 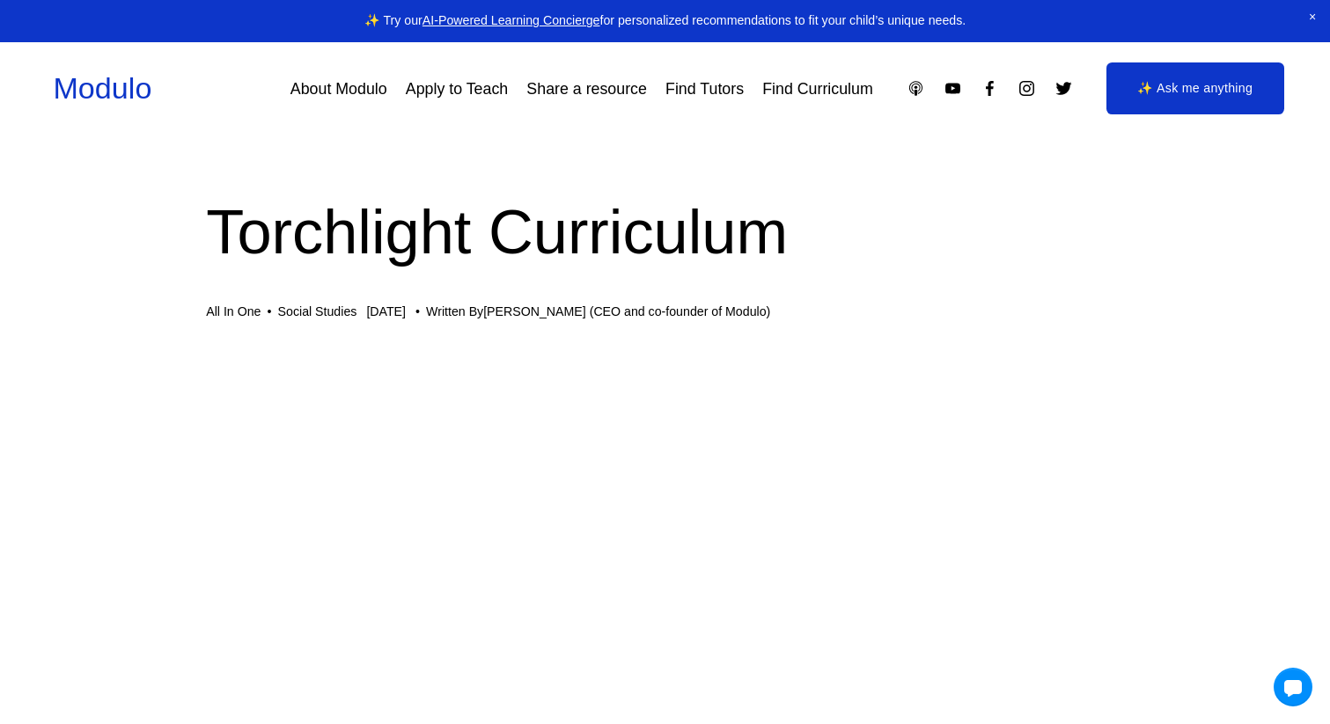 What do you see at coordinates (1195, 89) in the screenshot?
I see `a: ✨ Ask me anything` at bounding box center [1195, 89].